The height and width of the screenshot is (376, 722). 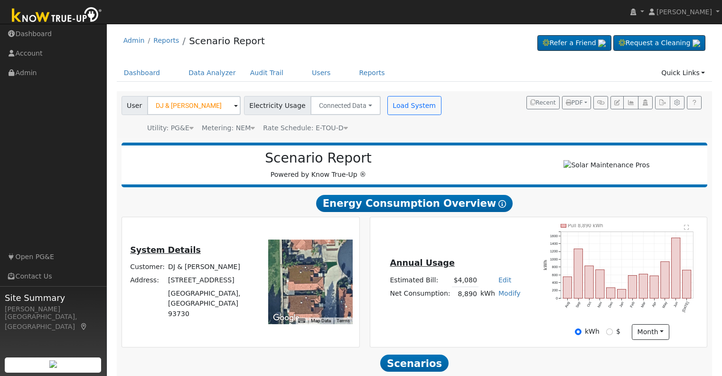 I want to click on button: Recent, so click(x=543, y=103).